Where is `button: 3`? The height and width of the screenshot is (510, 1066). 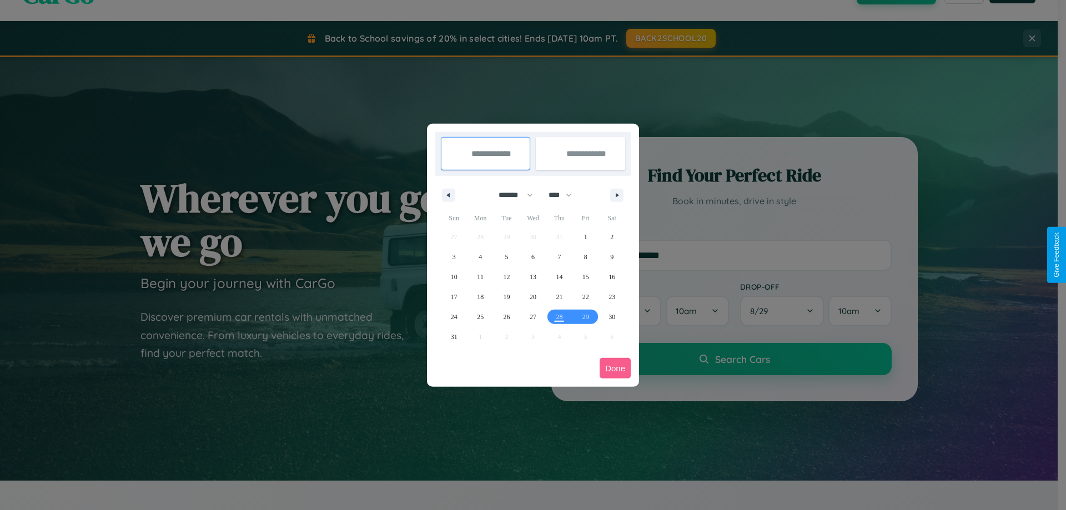 button: 3 is located at coordinates (453, 257).